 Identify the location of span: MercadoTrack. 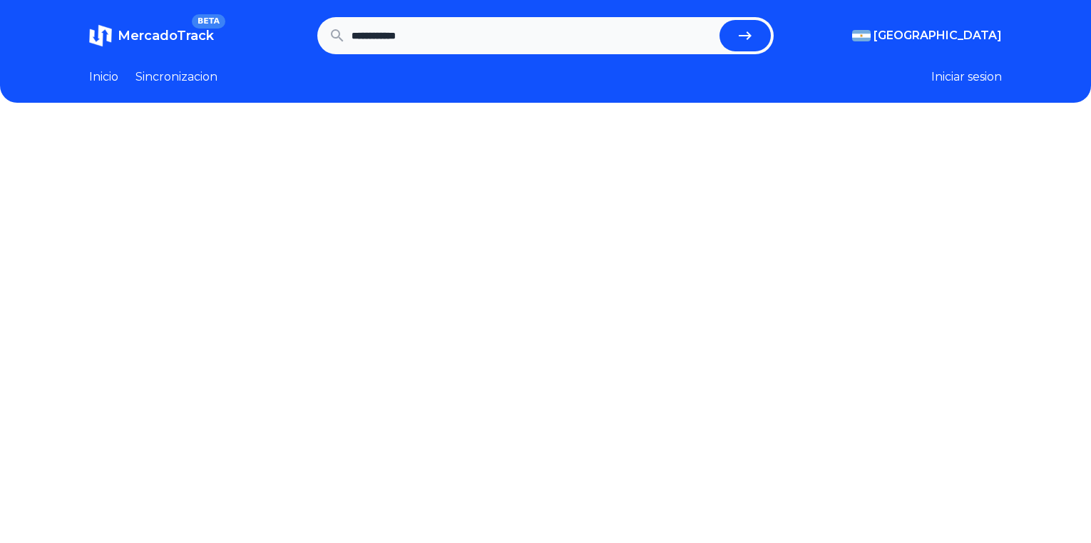
(166, 36).